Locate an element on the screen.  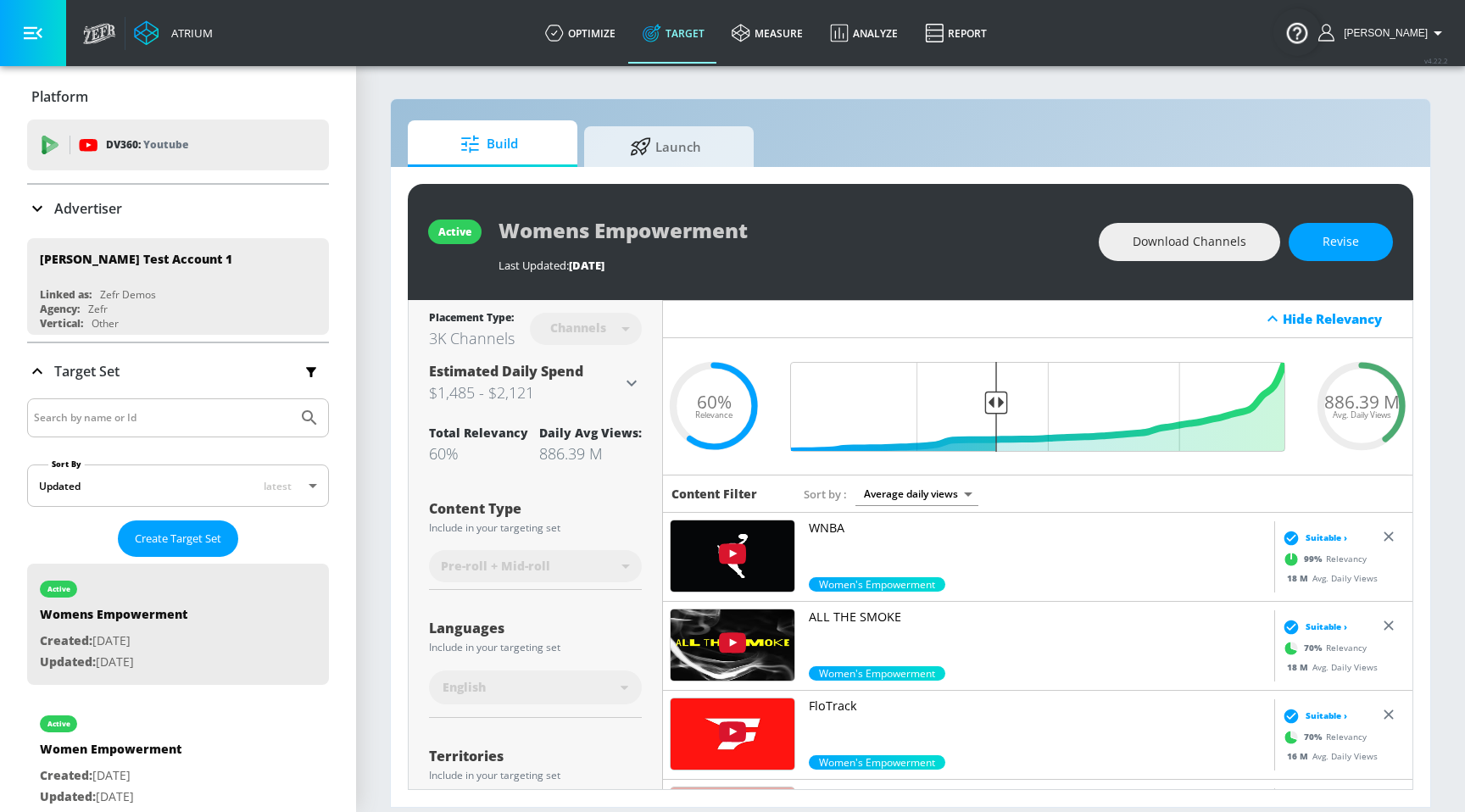
p: Advertiser is located at coordinates (88, 208).